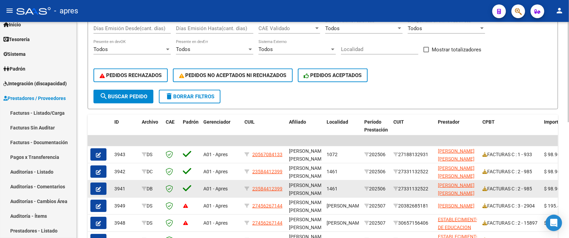  What do you see at coordinates (511, 155) in the screenshot?
I see `div: FACTURAS C : 1 - 933` at bounding box center [511, 155].